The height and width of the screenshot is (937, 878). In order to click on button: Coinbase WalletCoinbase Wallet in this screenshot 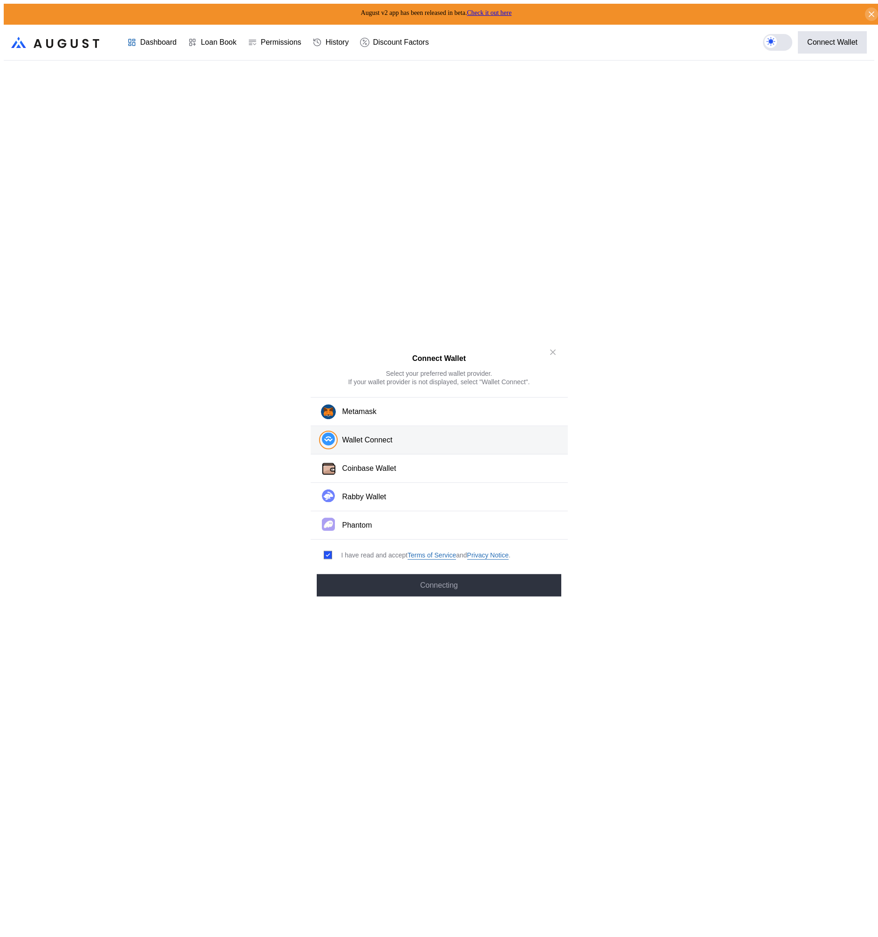, I will do `click(439, 469)`.